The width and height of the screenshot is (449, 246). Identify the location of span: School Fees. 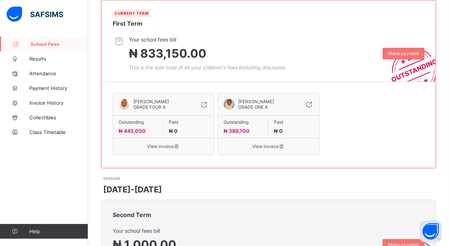
(59, 44).